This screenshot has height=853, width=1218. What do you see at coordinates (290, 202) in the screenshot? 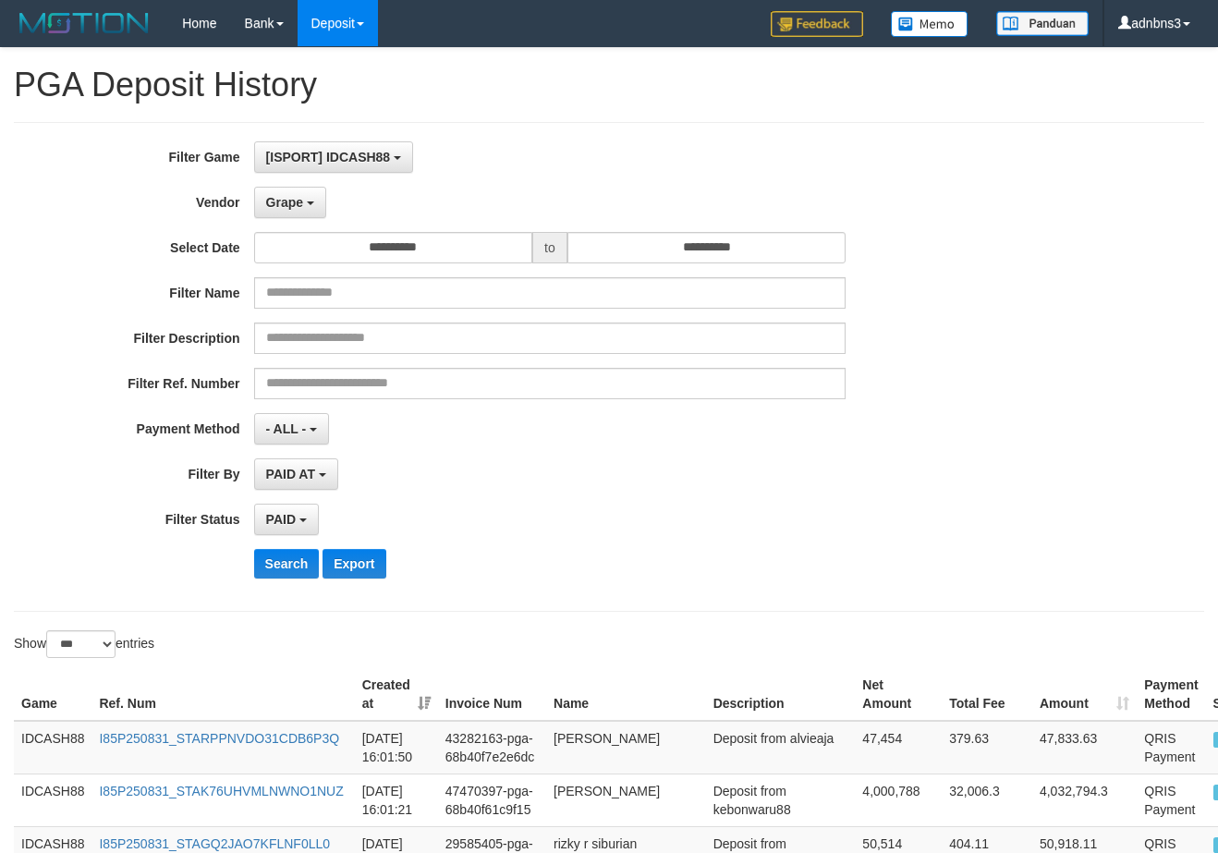
I see `button: Grape` at bounding box center [290, 202].